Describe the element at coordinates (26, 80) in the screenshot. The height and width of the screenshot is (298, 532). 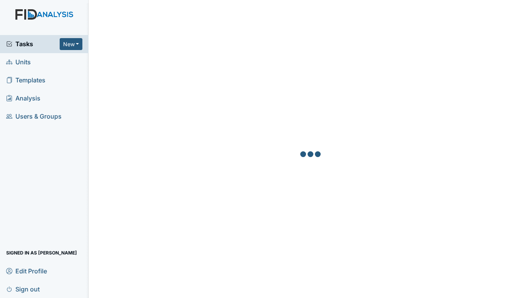
I see `span: Templates` at that location.